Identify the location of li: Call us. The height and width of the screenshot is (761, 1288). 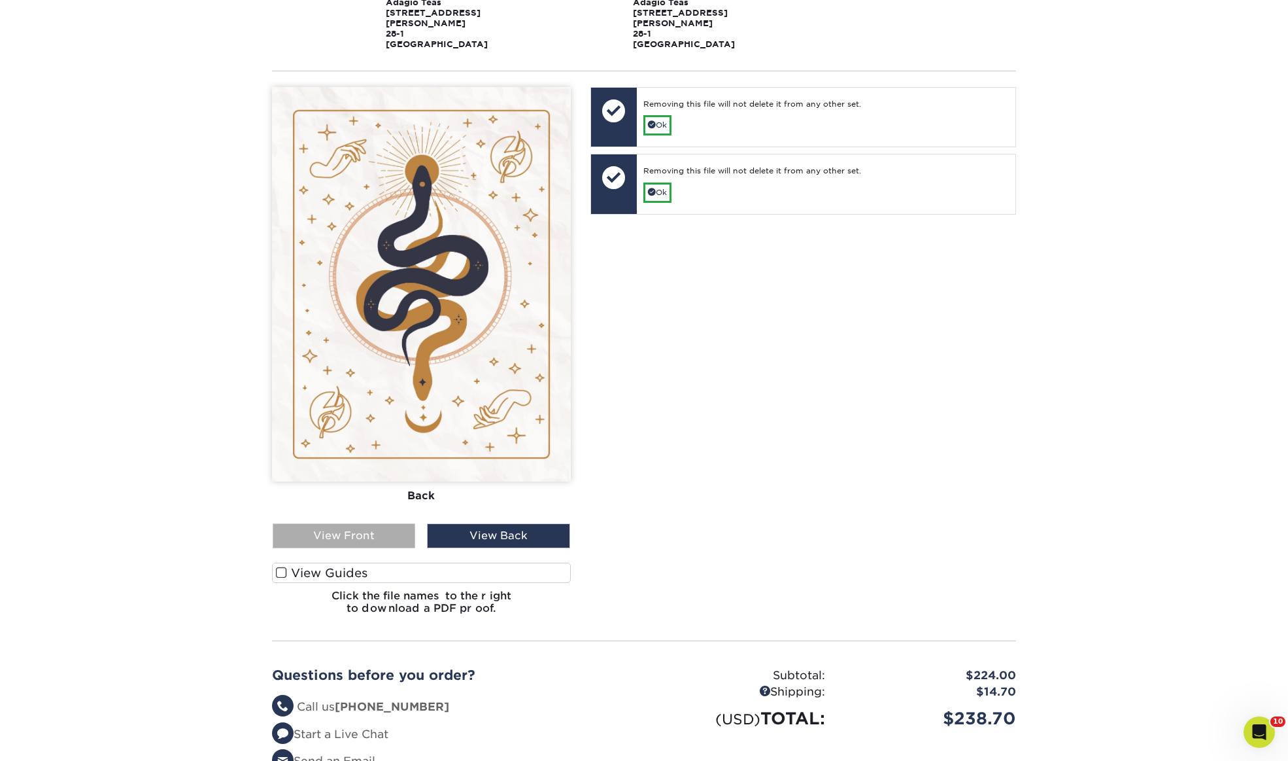
(453, 707).